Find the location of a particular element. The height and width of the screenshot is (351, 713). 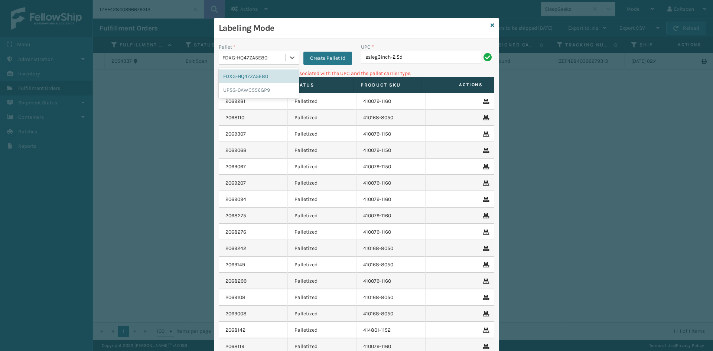

label: Product SKU is located at coordinates (387, 85).